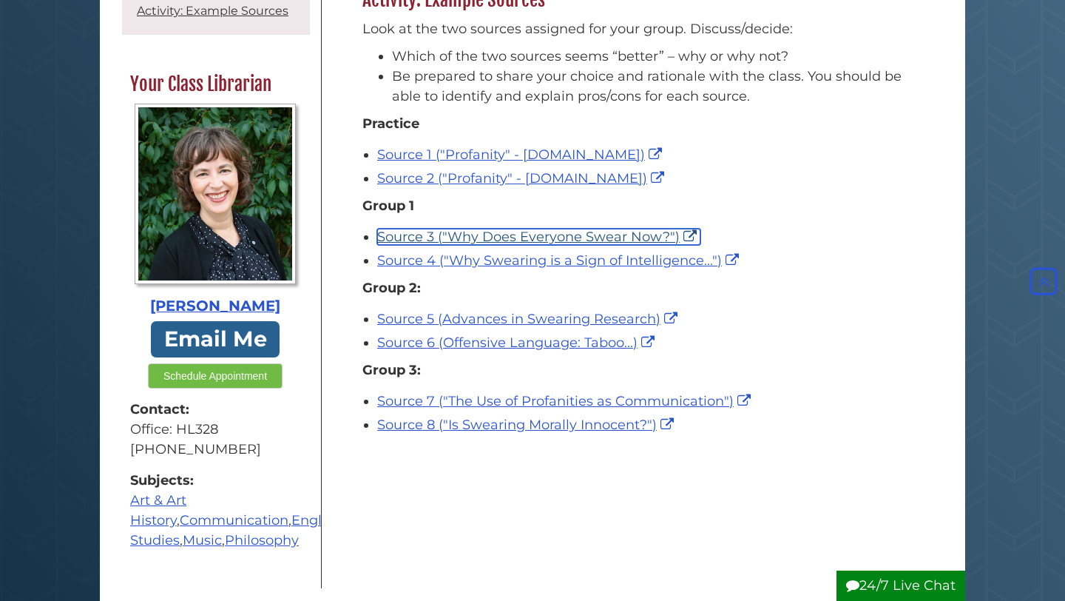 Image resolution: width=1065 pixels, height=601 pixels. What do you see at coordinates (560, 260) in the screenshot?
I see `a: Source 4 ("Why Swearing is a Sign of Intelligence...")` at bounding box center [560, 260].